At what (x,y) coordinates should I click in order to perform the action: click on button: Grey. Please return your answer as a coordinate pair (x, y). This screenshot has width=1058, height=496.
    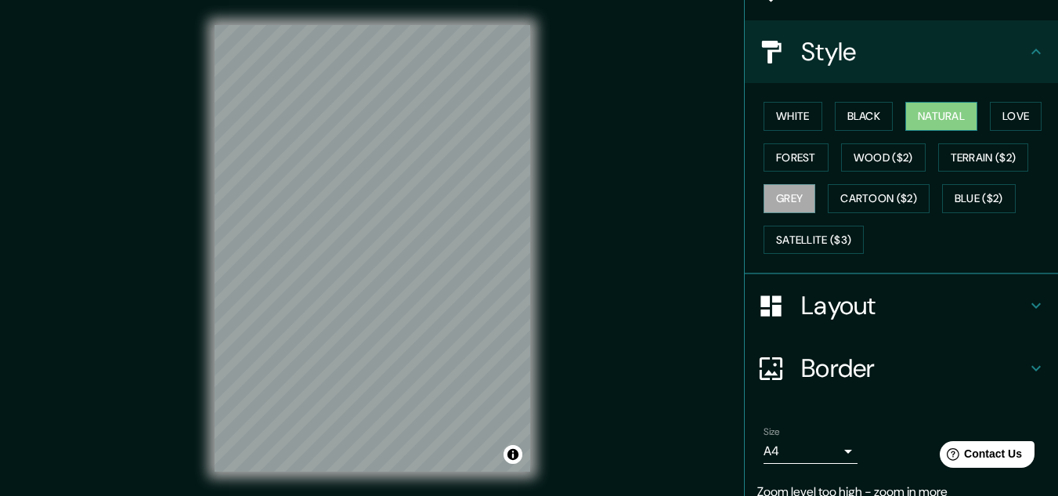
    Looking at the image, I should click on (789, 198).